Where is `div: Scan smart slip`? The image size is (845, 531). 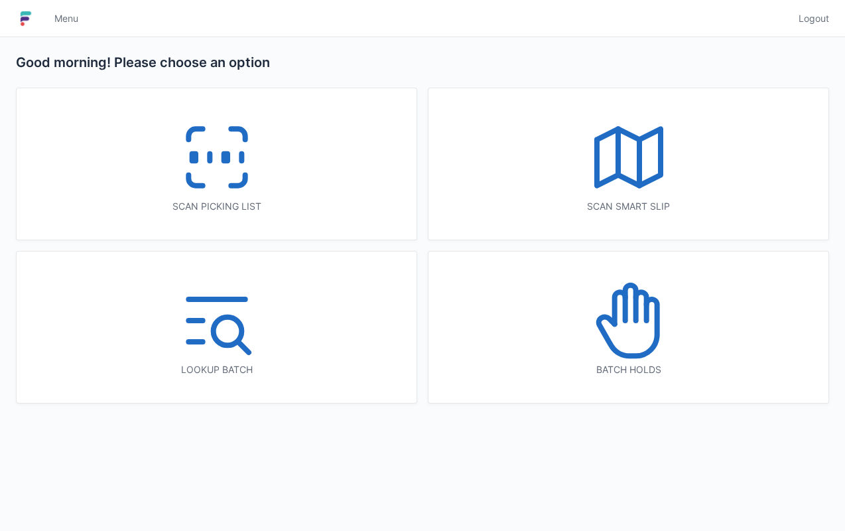
div: Scan smart slip is located at coordinates (628, 206).